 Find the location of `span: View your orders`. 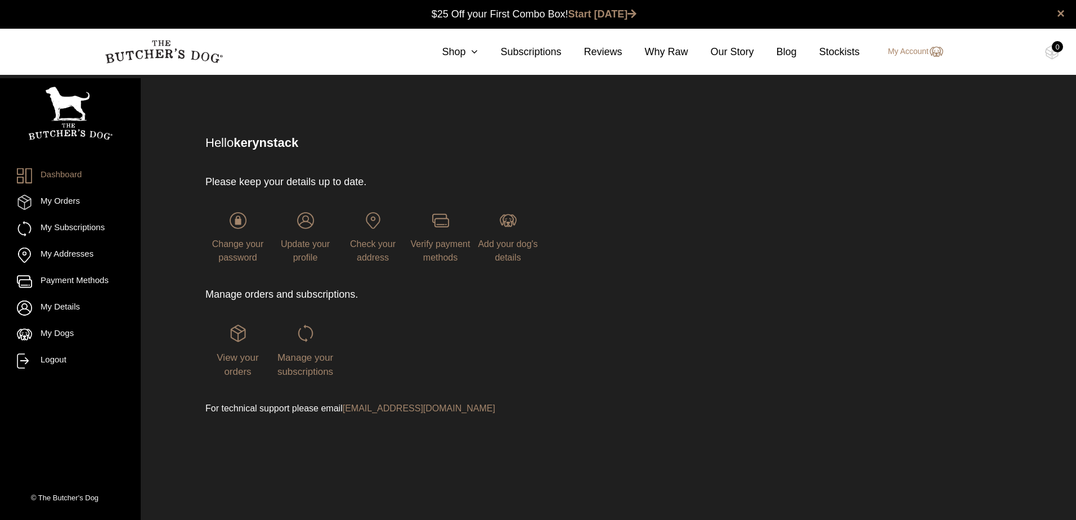

span: View your orders is located at coordinates (238, 365).